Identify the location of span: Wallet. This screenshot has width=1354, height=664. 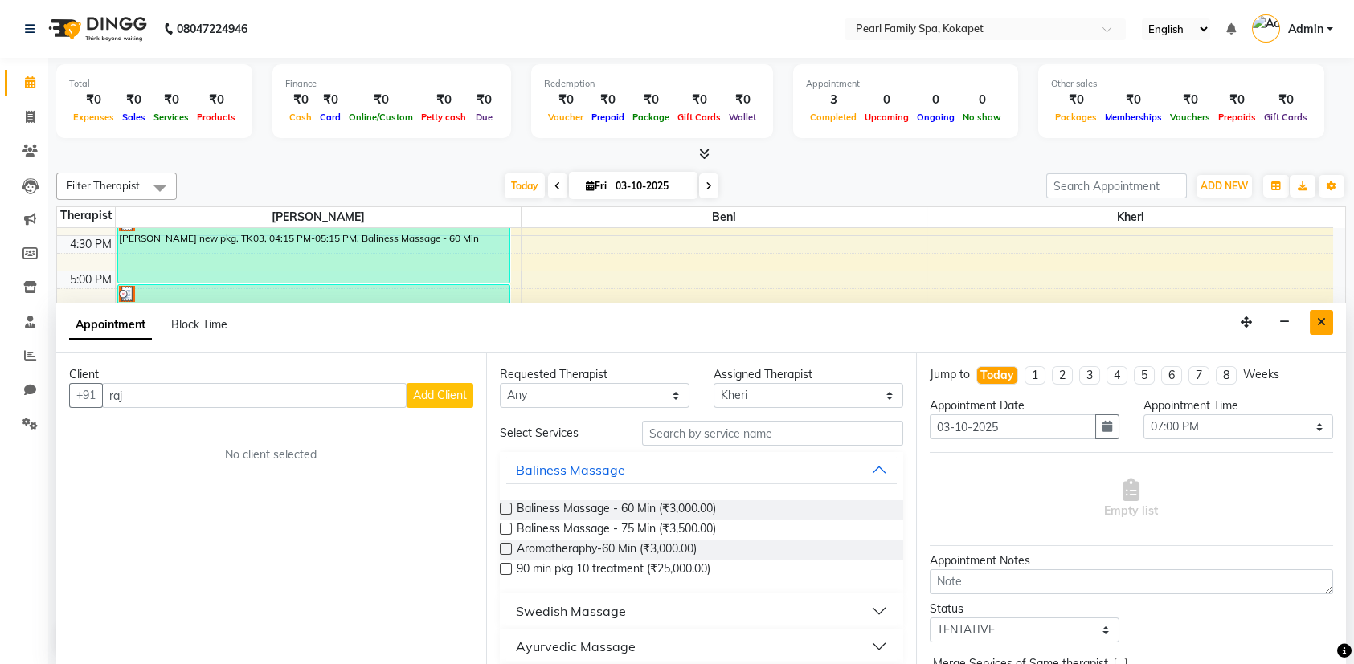
(742, 117).